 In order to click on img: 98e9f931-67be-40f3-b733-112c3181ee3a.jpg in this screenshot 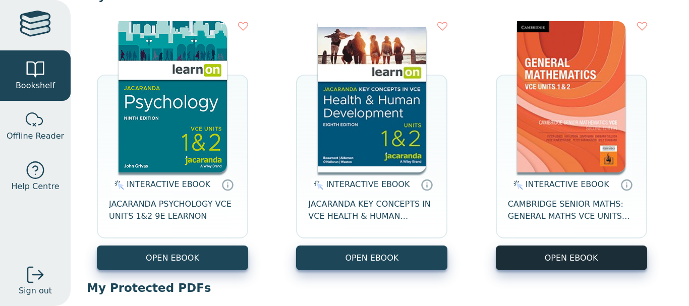, I will do `click(571, 97)`.